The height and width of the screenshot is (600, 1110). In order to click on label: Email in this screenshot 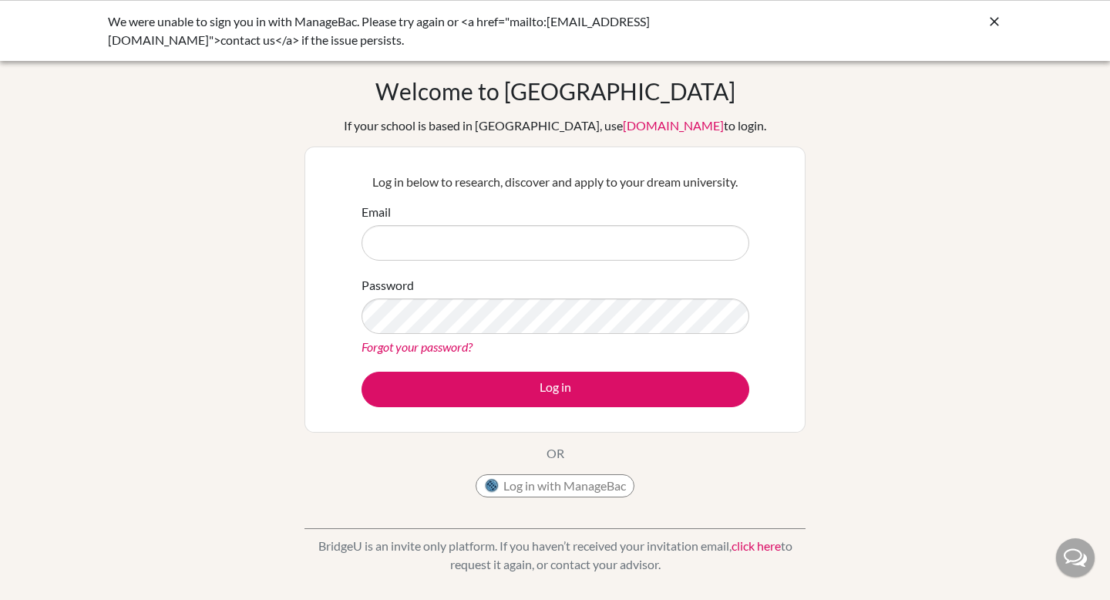, I will do `click(376, 212)`.